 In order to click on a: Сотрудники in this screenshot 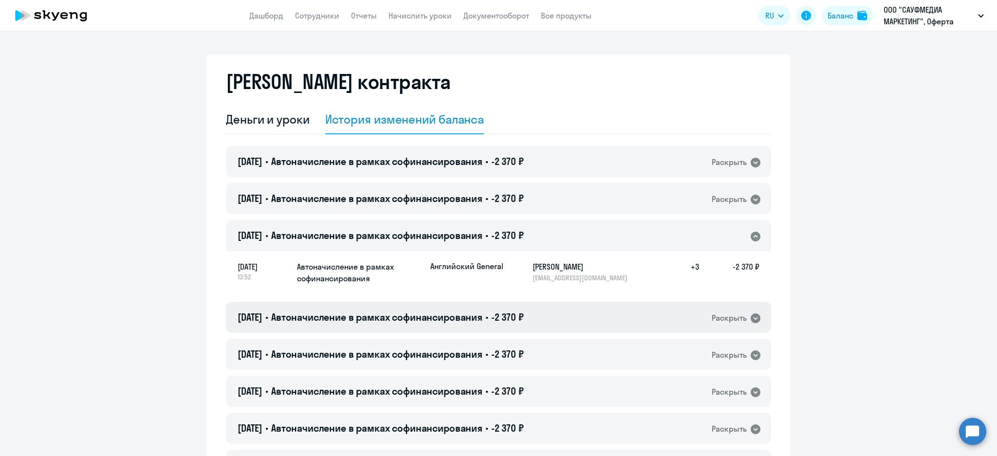, I will do `click(317, 16)`.